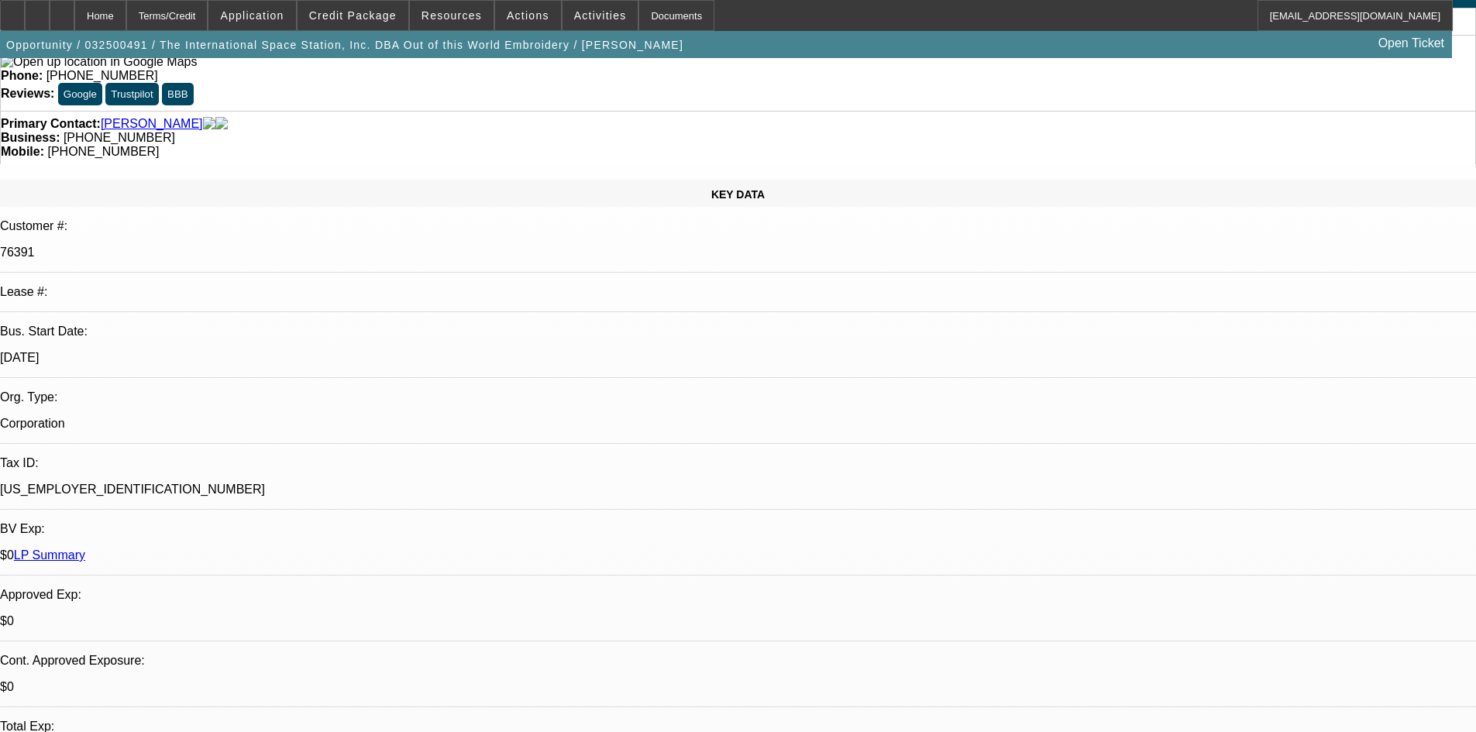 This screenshot has height=732, width=1476. What do you see at coordinates (30, 137) in the screenshot?
I see `strong: Business:` at bounding box center [30, 137].